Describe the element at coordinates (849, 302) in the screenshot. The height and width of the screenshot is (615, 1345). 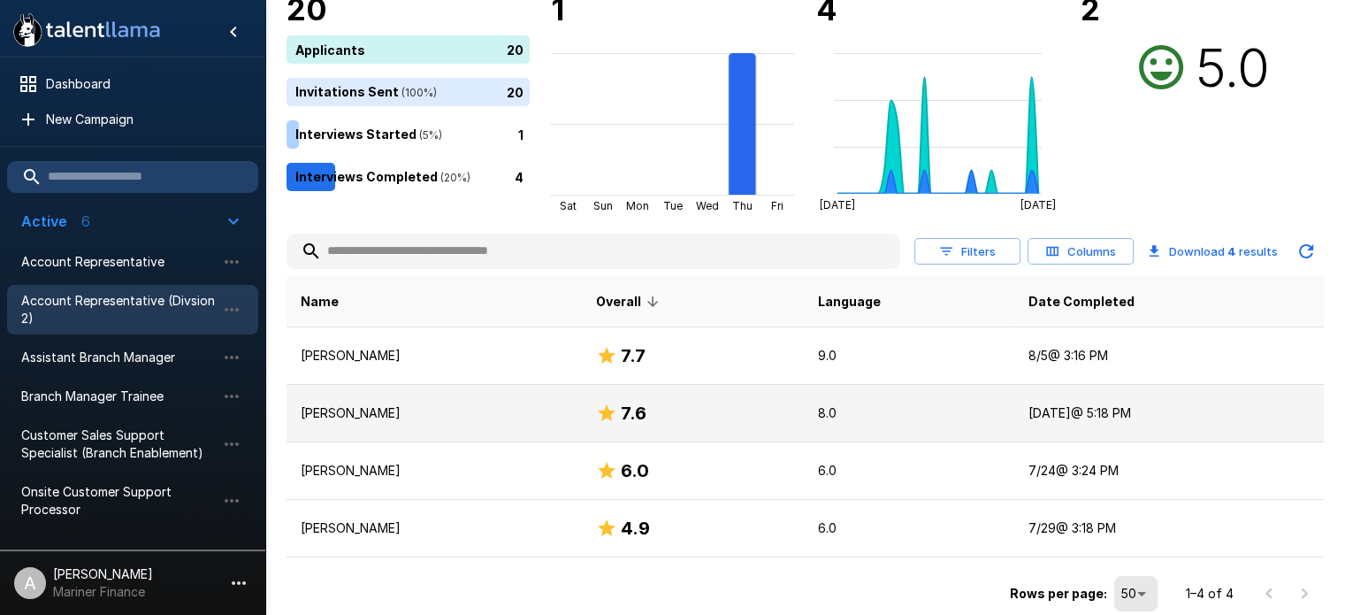
I see `span: Language` at that location.